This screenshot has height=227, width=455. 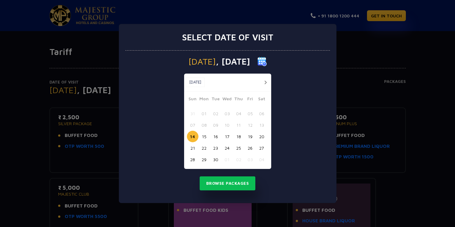 I want to click on button: 09, so click(x=215, y=125).